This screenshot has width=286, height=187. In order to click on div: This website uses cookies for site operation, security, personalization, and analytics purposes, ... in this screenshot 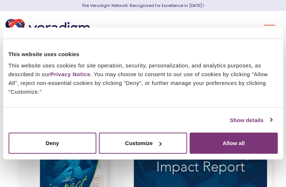, I will do `click(143, 79)`.